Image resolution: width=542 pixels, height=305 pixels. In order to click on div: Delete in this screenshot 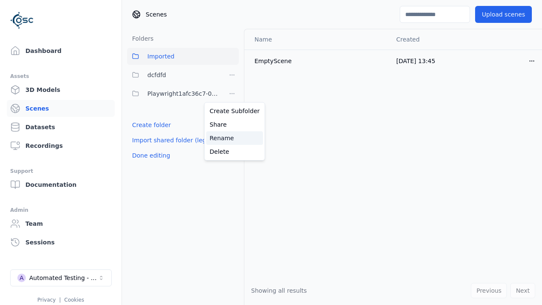, I will do `click(235, 152)`.